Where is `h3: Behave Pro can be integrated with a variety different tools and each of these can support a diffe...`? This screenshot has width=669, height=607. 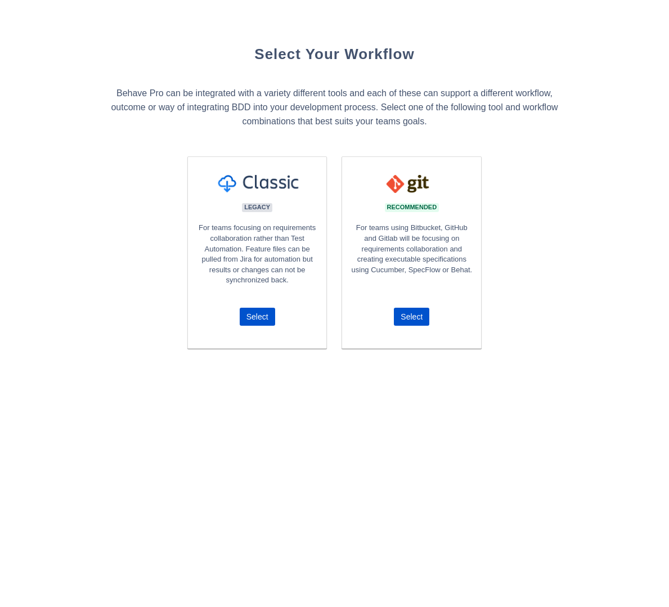 h3: Behave Pro can be integrated with a variety different tools and each of these can support a diffe... is located at coordinates (334, 107).